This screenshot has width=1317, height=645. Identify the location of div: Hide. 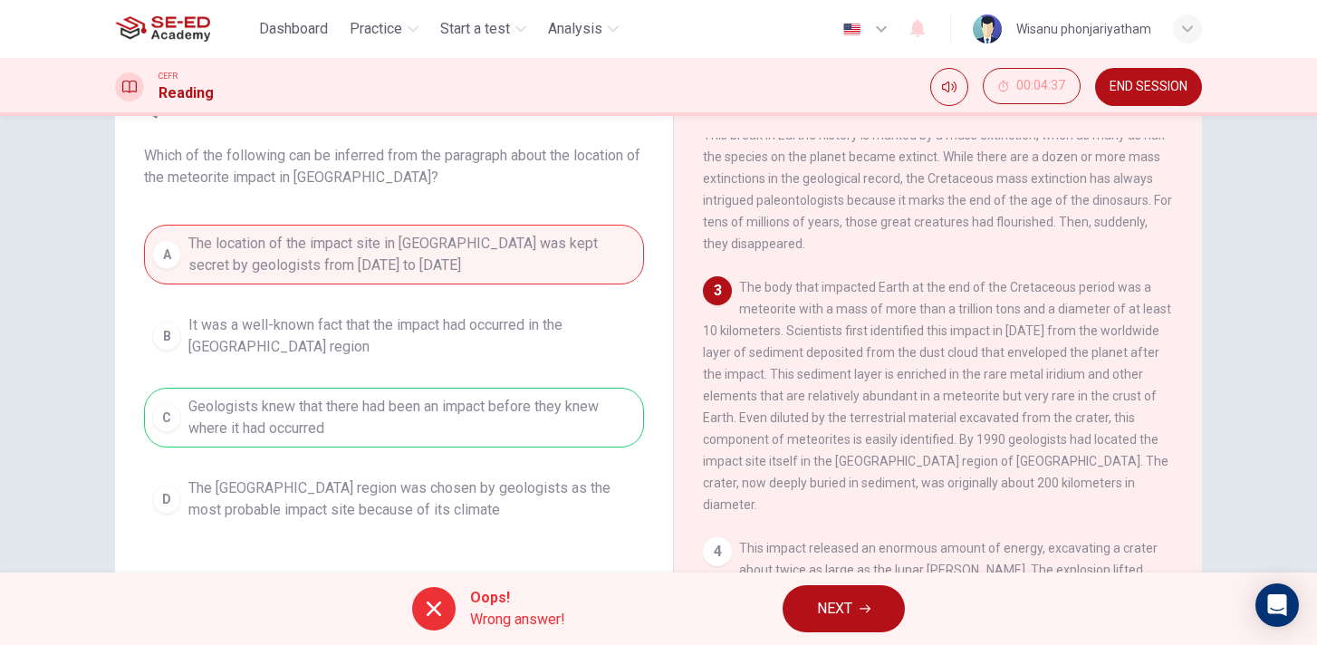
(1032, 87).